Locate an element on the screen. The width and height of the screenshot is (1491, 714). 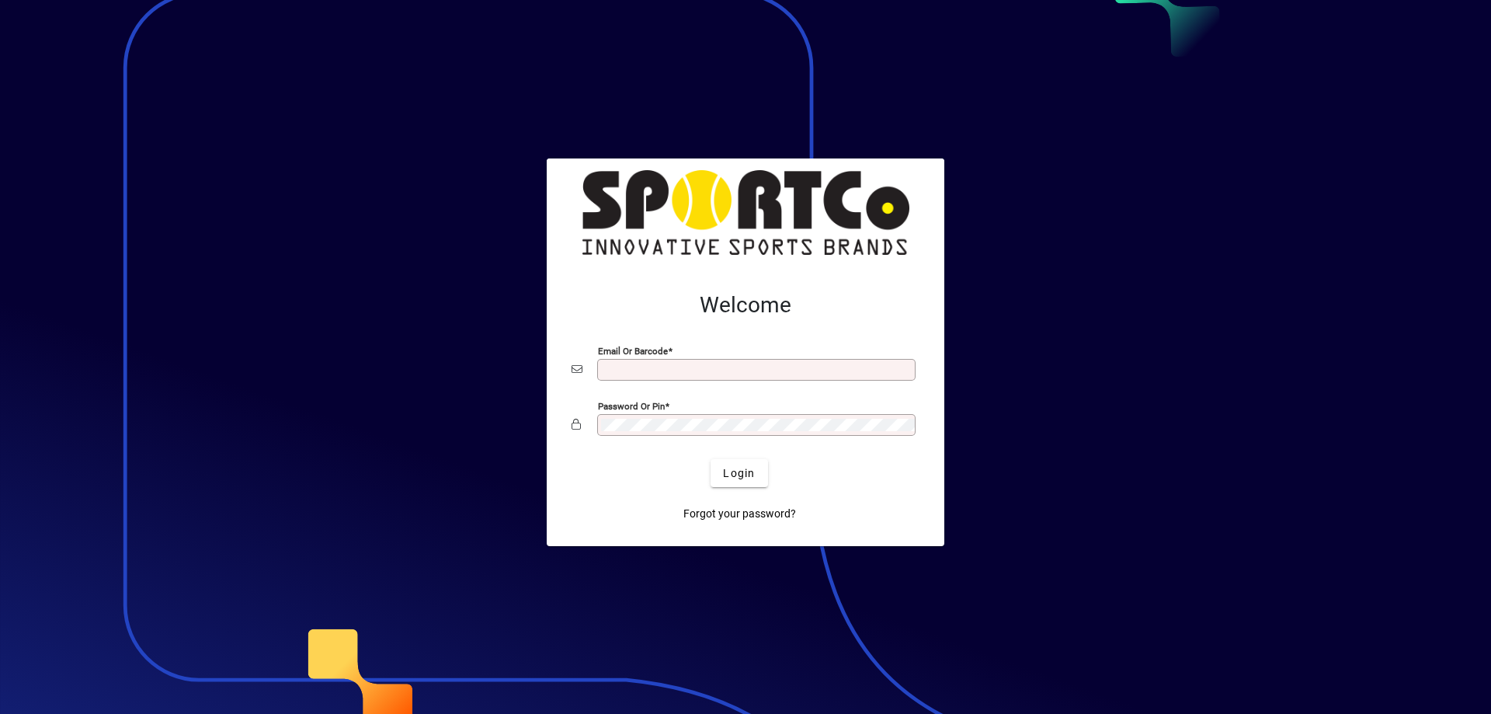
h2: Welcome is located at coordinates (745, 305).